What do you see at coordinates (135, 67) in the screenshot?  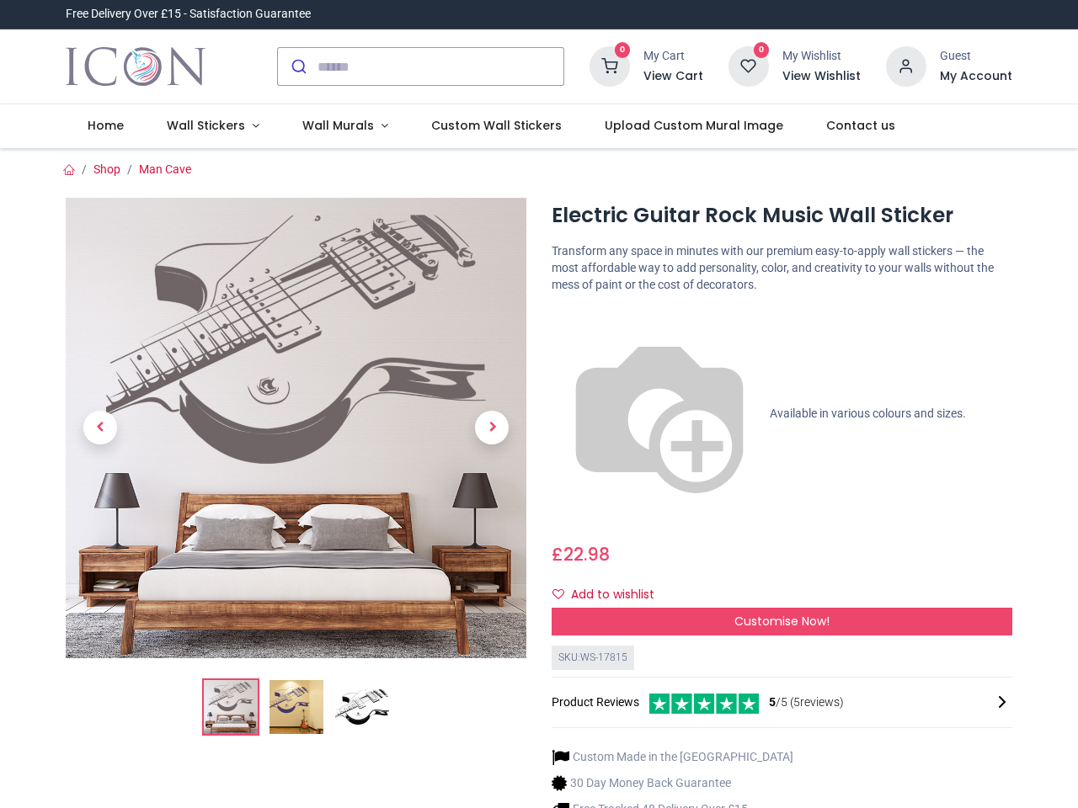 I see `img: Icon Wall Stickers` at bounding box center [135, 67].